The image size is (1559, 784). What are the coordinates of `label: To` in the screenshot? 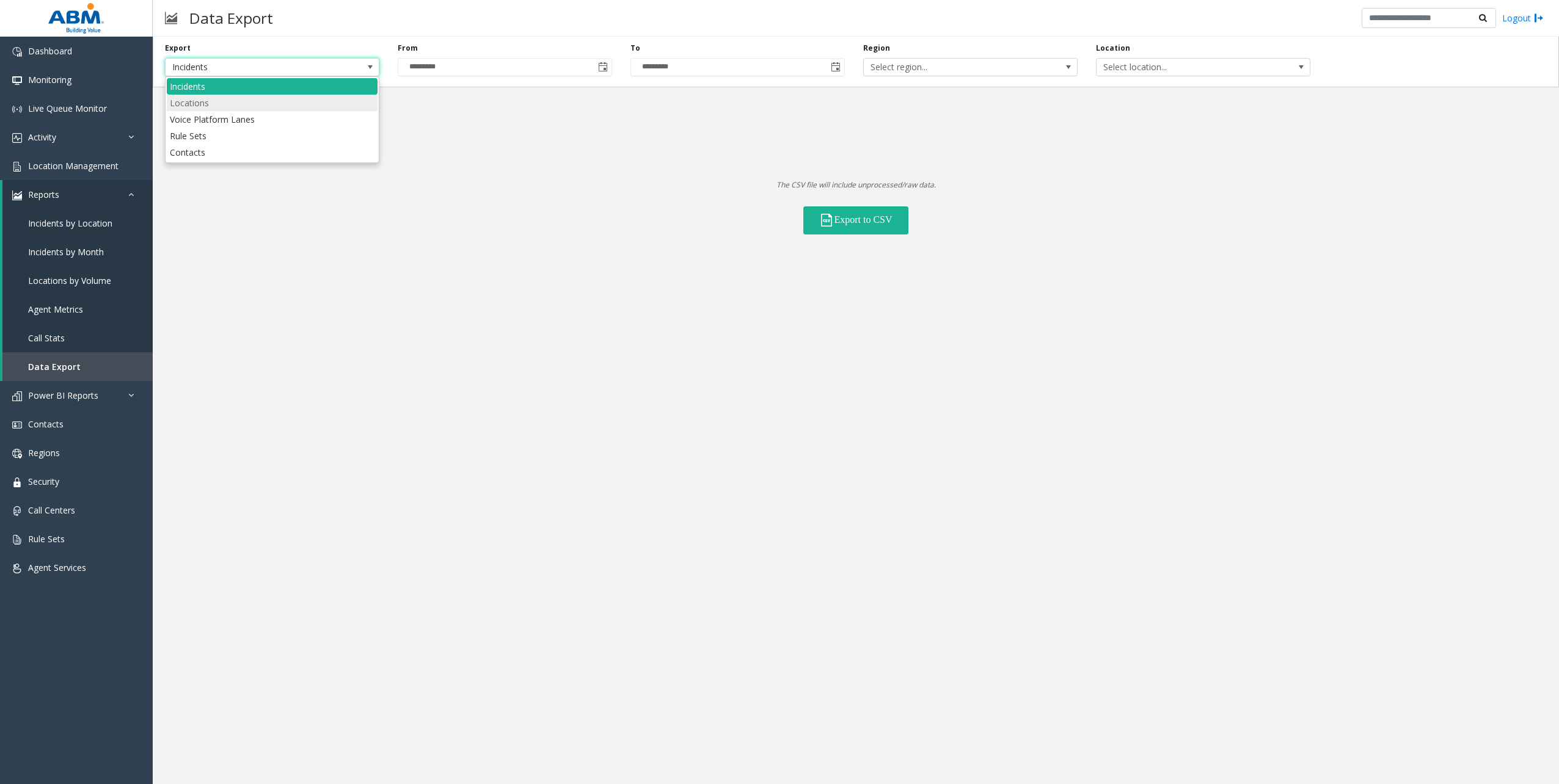 It's located at (635, 48).